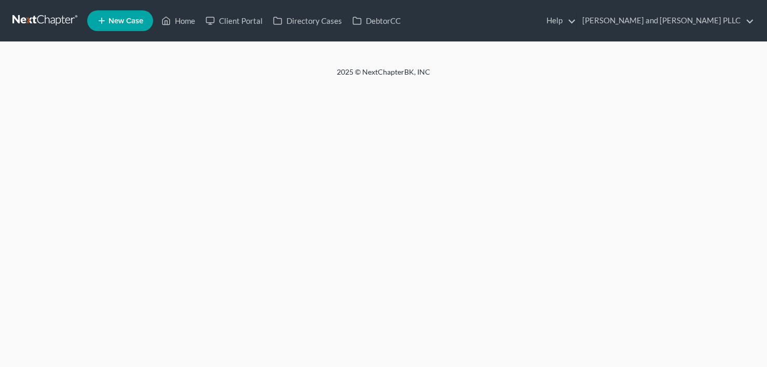  Describe the element at coordinates (384, 76) in the screenshot. I see `div: 2025 © NextChapterBK, INC` at that location.